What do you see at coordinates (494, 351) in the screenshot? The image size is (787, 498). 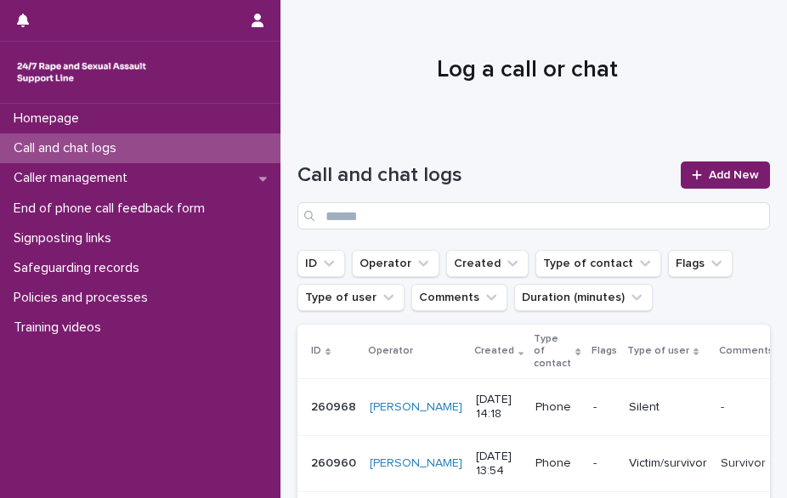 I see `p: Created` at bounding box center [494, 351].